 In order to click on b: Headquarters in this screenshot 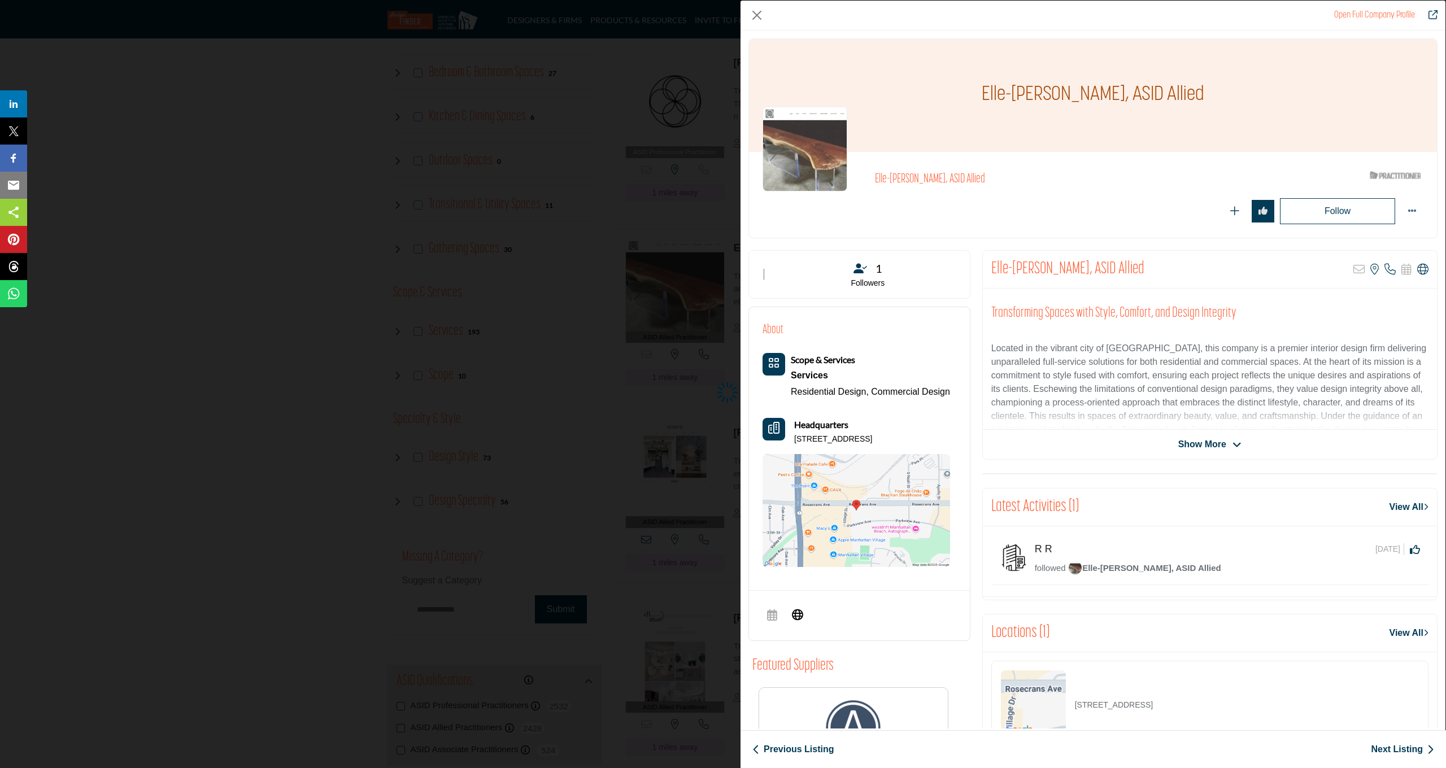, I will do `click(822, 425)`.